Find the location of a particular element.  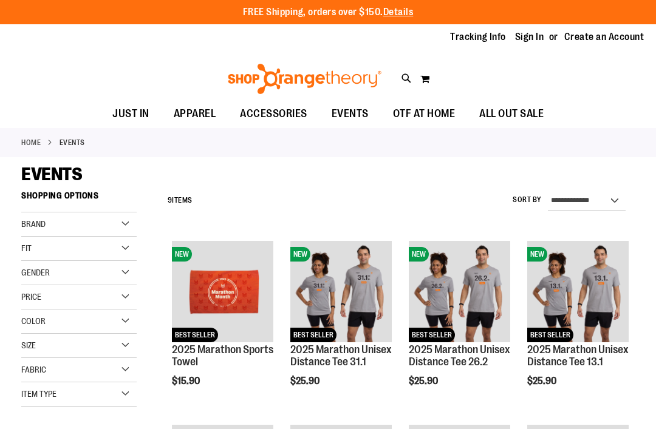

a: Create an Account is located at coordinates (604, 37).